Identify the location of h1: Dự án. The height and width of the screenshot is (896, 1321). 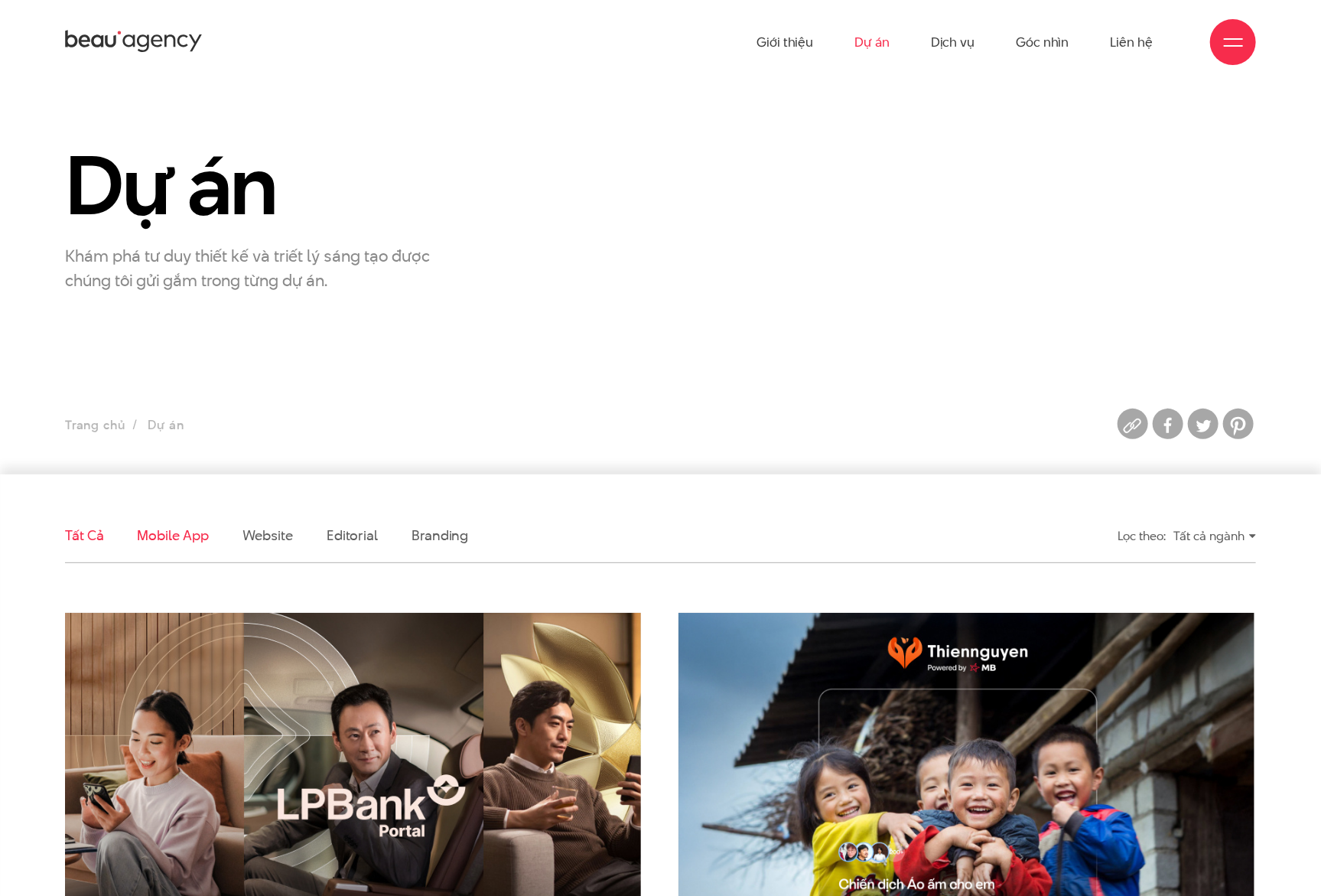
(251, 185).